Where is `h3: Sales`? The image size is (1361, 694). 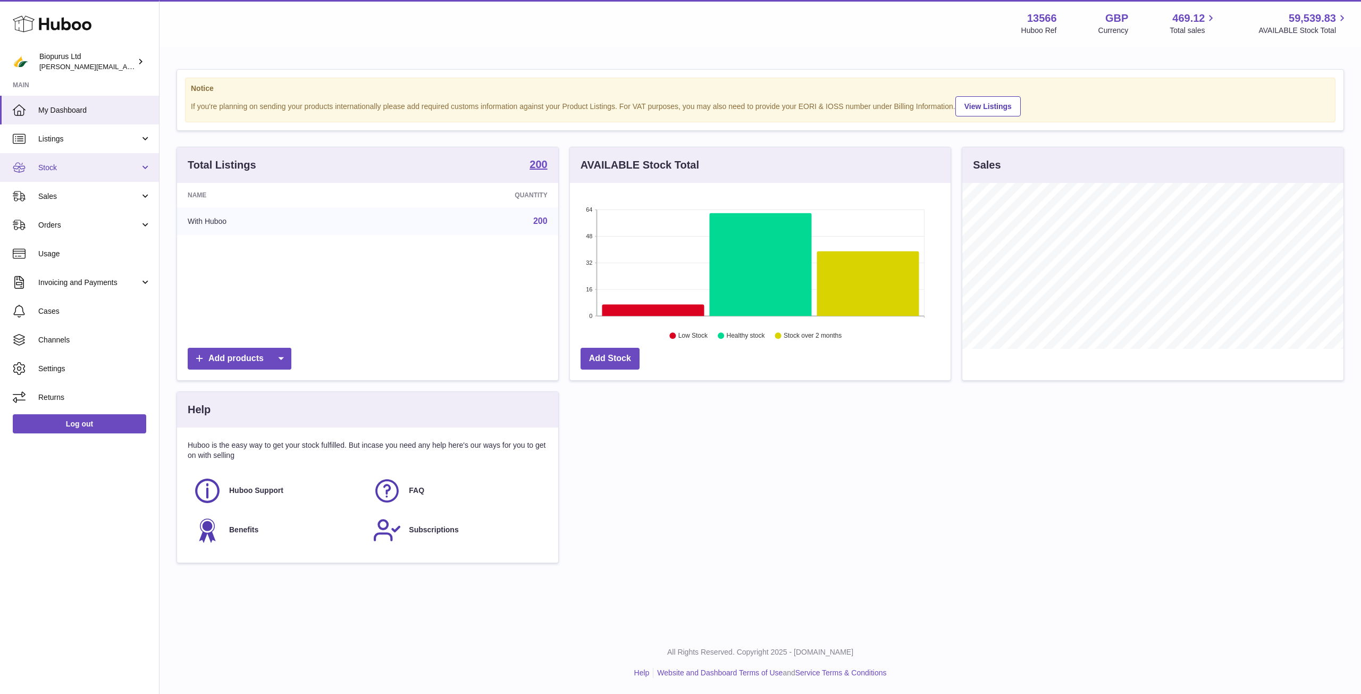
h3: Sales is located at coordinates (987, 165).